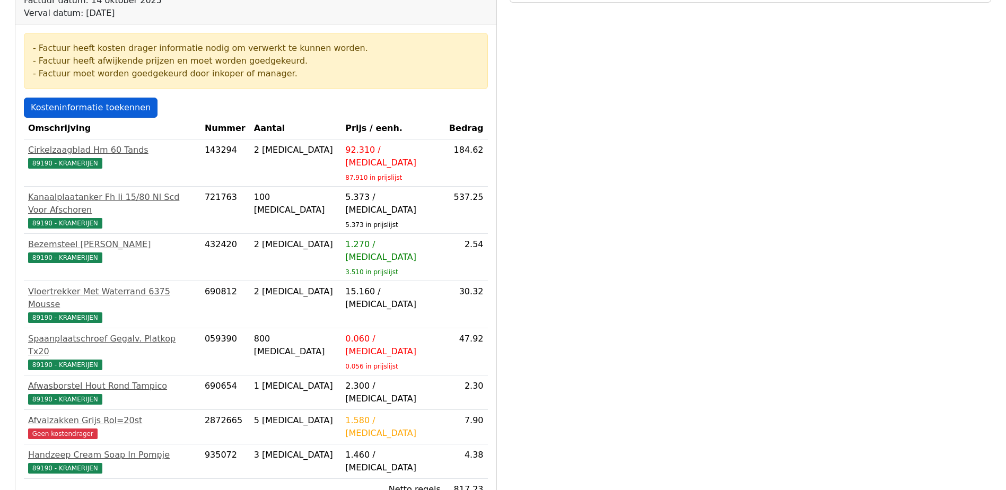  I want to click on span: Geen kostendrager, so click(63, 434).